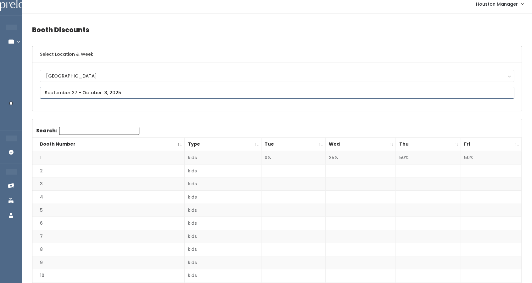  I want to click on th: Type: activate to sort column ascending, so click(223, 144).